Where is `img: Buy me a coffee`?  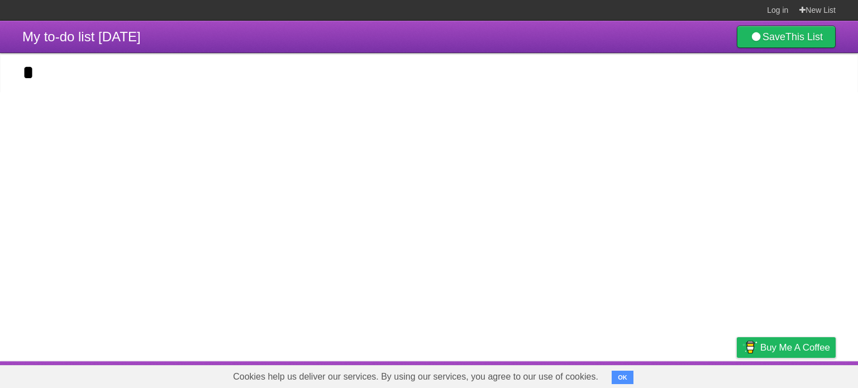 img: Buy me a coffee is located at coordinates (749, 347).